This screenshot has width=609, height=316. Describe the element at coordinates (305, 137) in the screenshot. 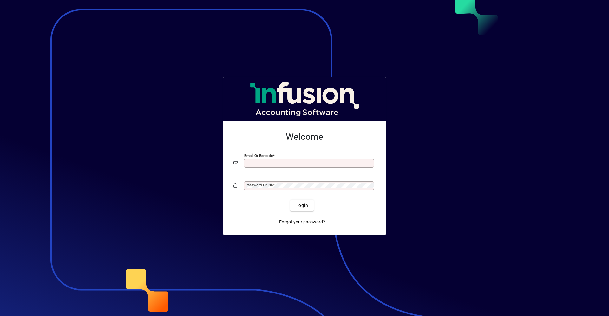

I see `h2: Welcome` at that location.